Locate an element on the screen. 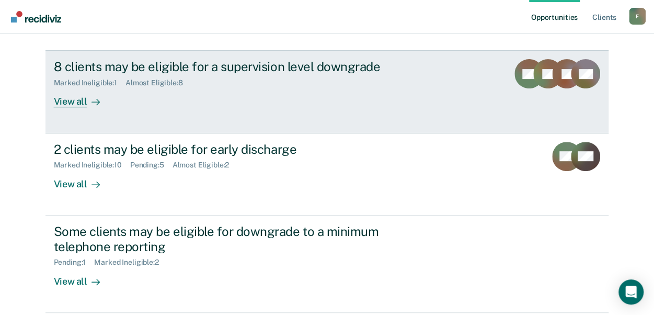 Image resolution: width=654 pixels, height=315 pixels. a: Some clients may be eligible for downgrade to a minimum telephone reportingPending:1Marked Inelig... is located at coordinates (327, 264).